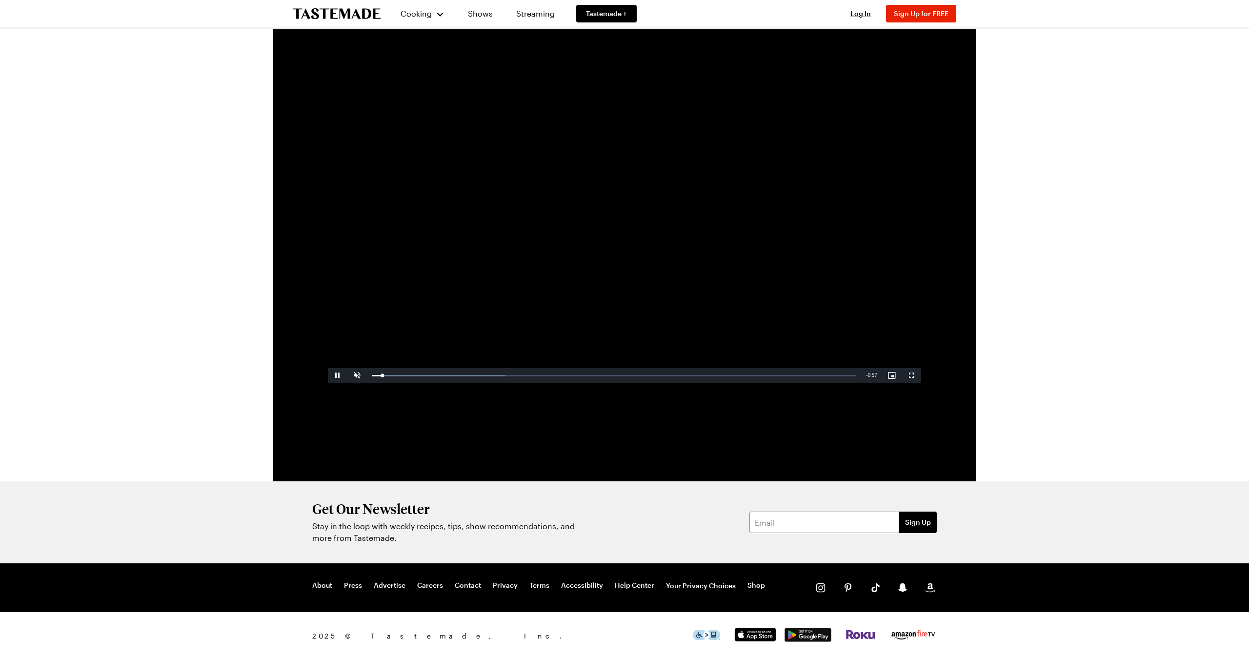 The height and width of the screenshot is (660, 1249). What do you see at coordinates (447, 508) in the screenshot?
I see `h2: Get Our Newsletter` at bounding box center [447, 508].